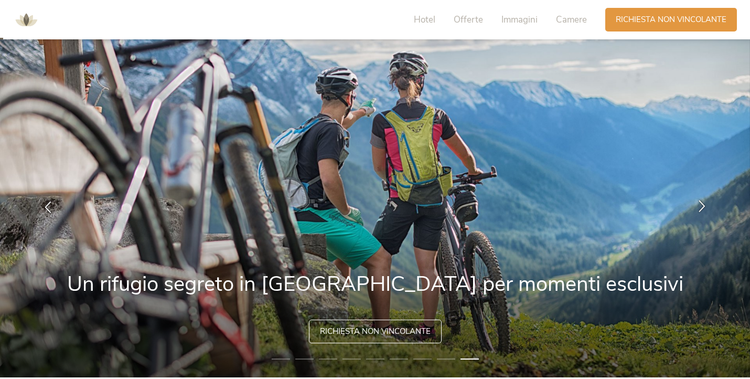  What do you see at coordinates (571, 19) in the screenshot?
I see `span: Camere` at bounding box center [571, 19].